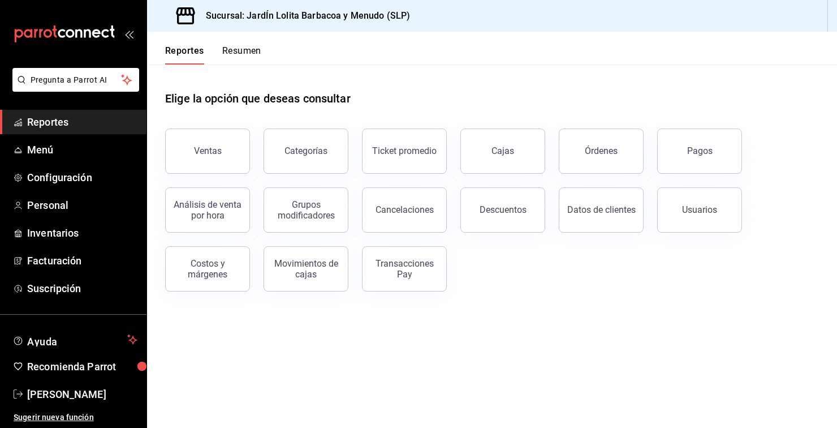 The height and width of the screenshot is (428, 837). Describe the element at coordinates (75, 340) in the screenshot. I see `span: Ayuda` at that location.